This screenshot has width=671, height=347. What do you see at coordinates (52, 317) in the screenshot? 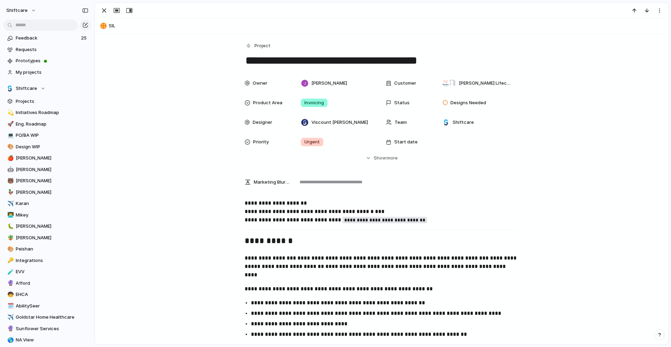
I see `span: Goldstar Home Healthcare` at bounding box center [52, 317].